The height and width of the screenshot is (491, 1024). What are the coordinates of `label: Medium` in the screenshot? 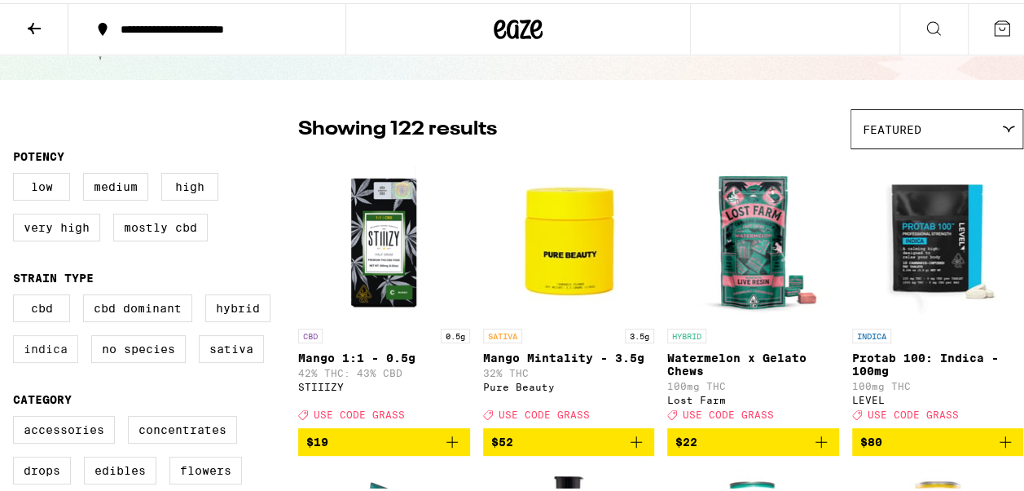 It's located at (116, 183).